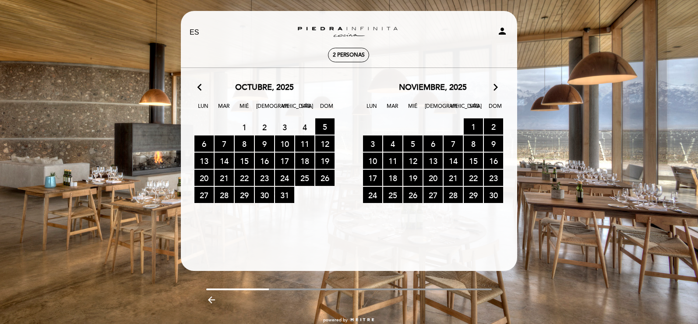 This screenshot has height=324, width=698. I want to click on i: arrow_backward, so click(211, 299).